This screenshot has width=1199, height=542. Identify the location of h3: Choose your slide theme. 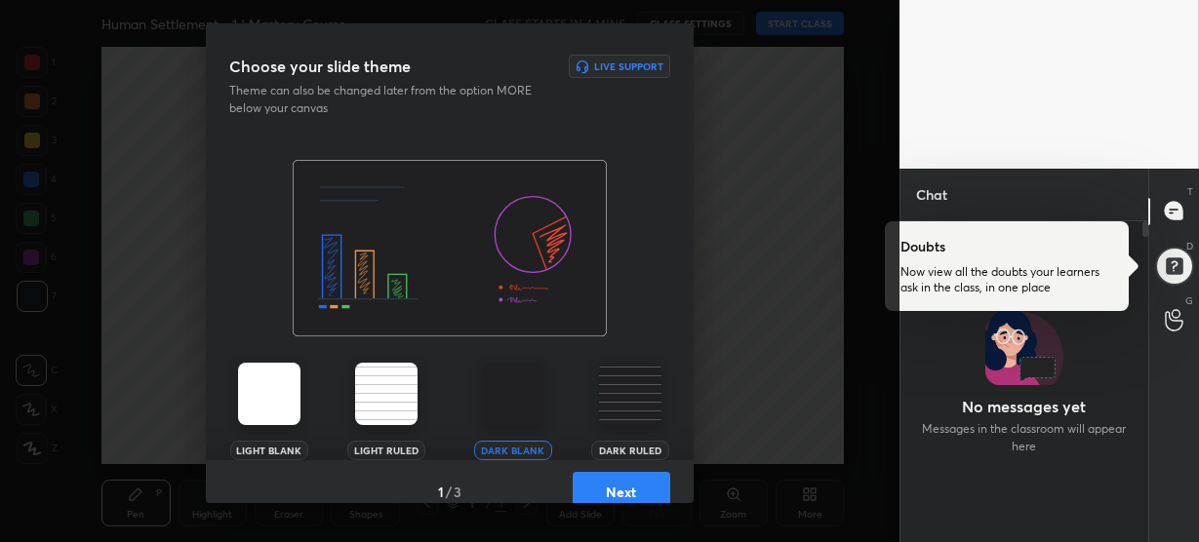
(320, 66).